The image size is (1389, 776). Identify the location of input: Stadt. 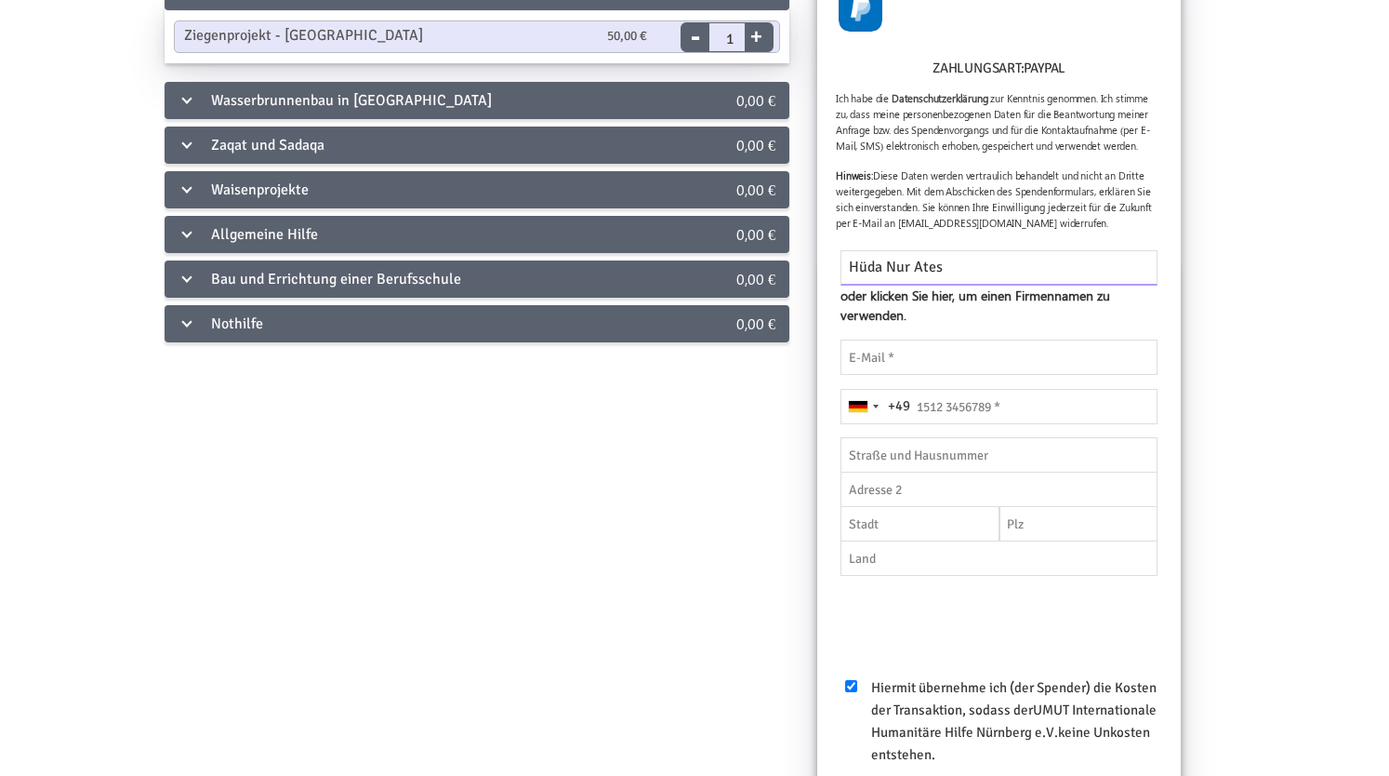
(920, 524).